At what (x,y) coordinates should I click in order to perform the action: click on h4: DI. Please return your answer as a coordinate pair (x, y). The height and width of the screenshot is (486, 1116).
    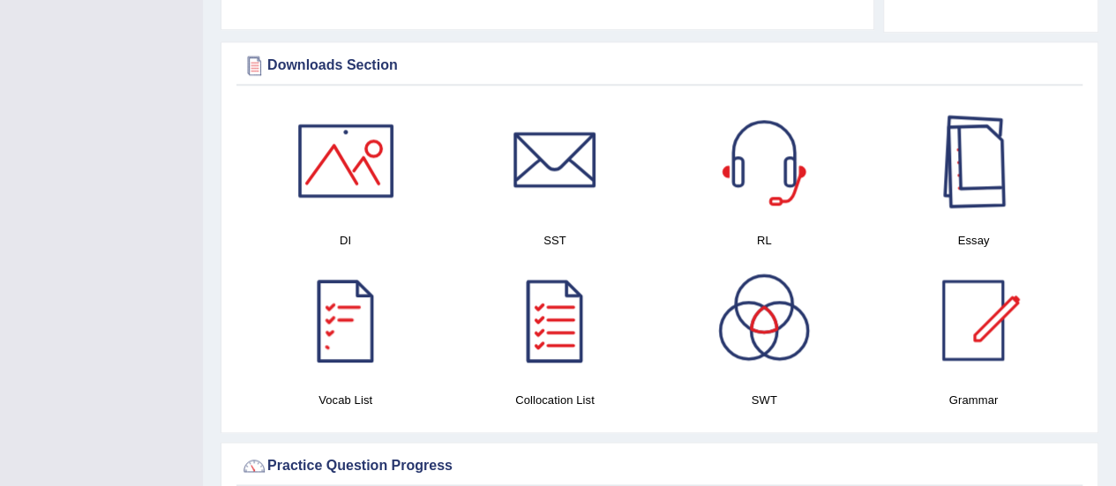
    Looking at the image, I should click on (345, 240).